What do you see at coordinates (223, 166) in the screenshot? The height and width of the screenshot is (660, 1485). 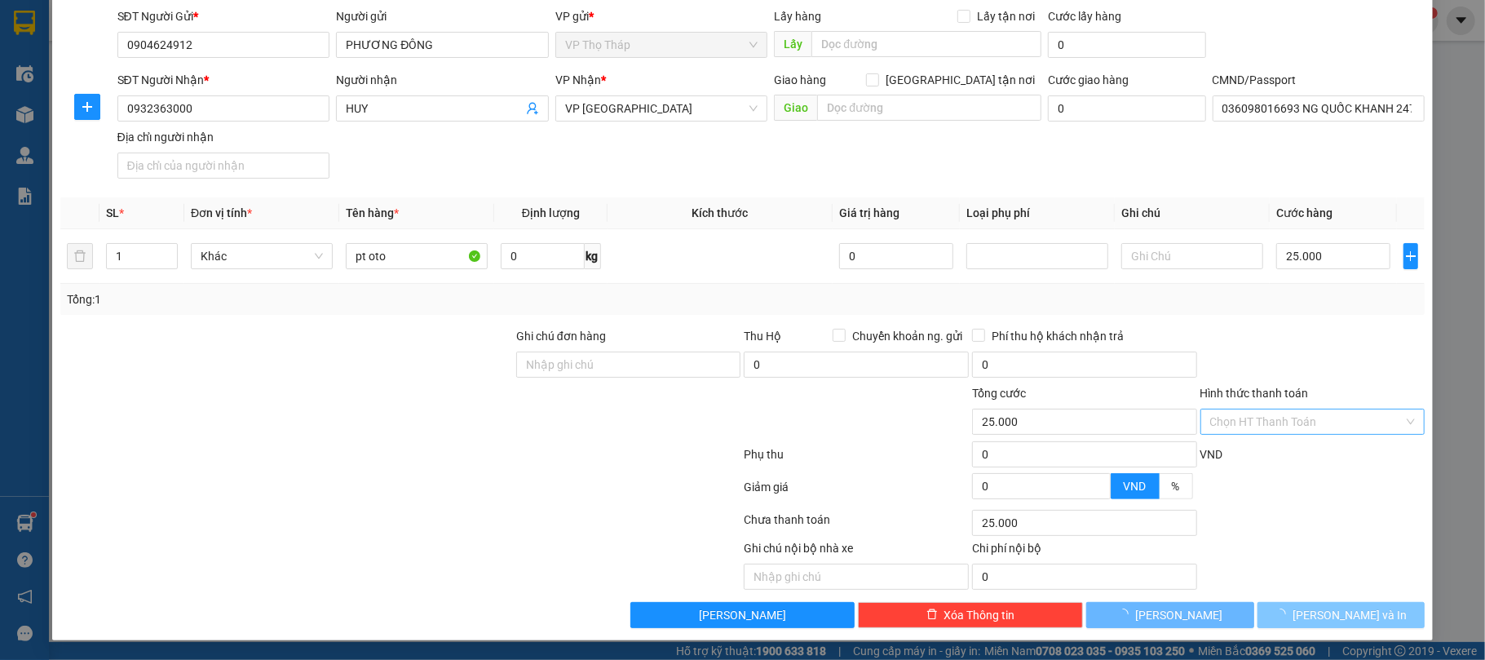 I see `input: Địa chỉ của người nhận` at bounding box center [223, 166].